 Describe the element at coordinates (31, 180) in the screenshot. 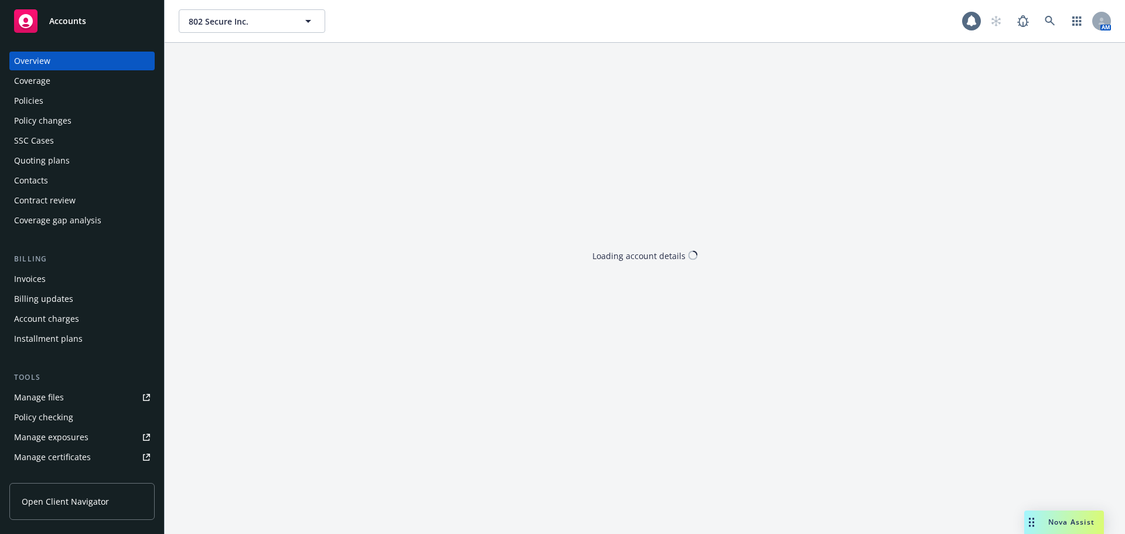

I see `div: Contacts` at that location.